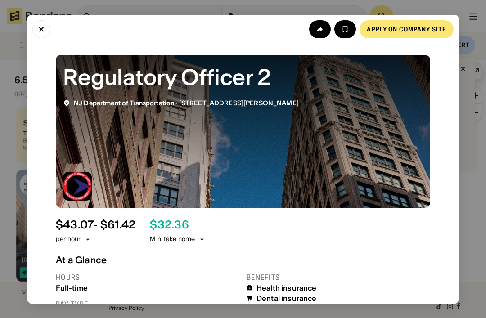  I want to click on div: Health insurance, so click(287, 288).